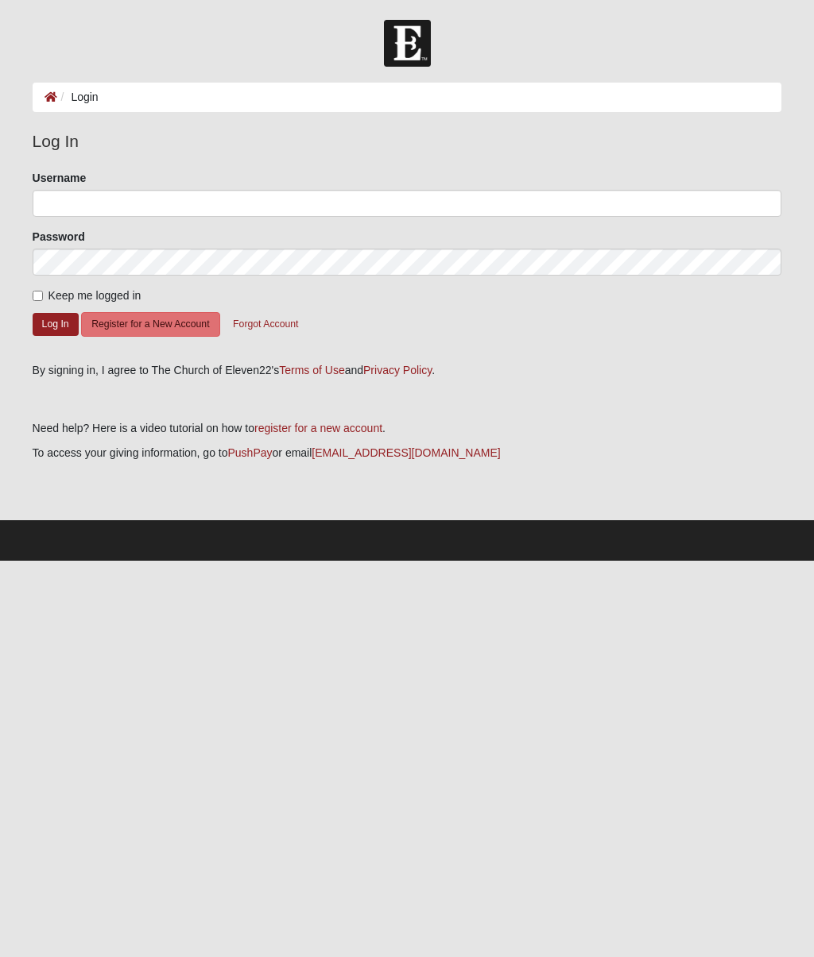  Describe the element at coordinates (407, 141) in the screenshot. I see `legend: Log In` at that location.